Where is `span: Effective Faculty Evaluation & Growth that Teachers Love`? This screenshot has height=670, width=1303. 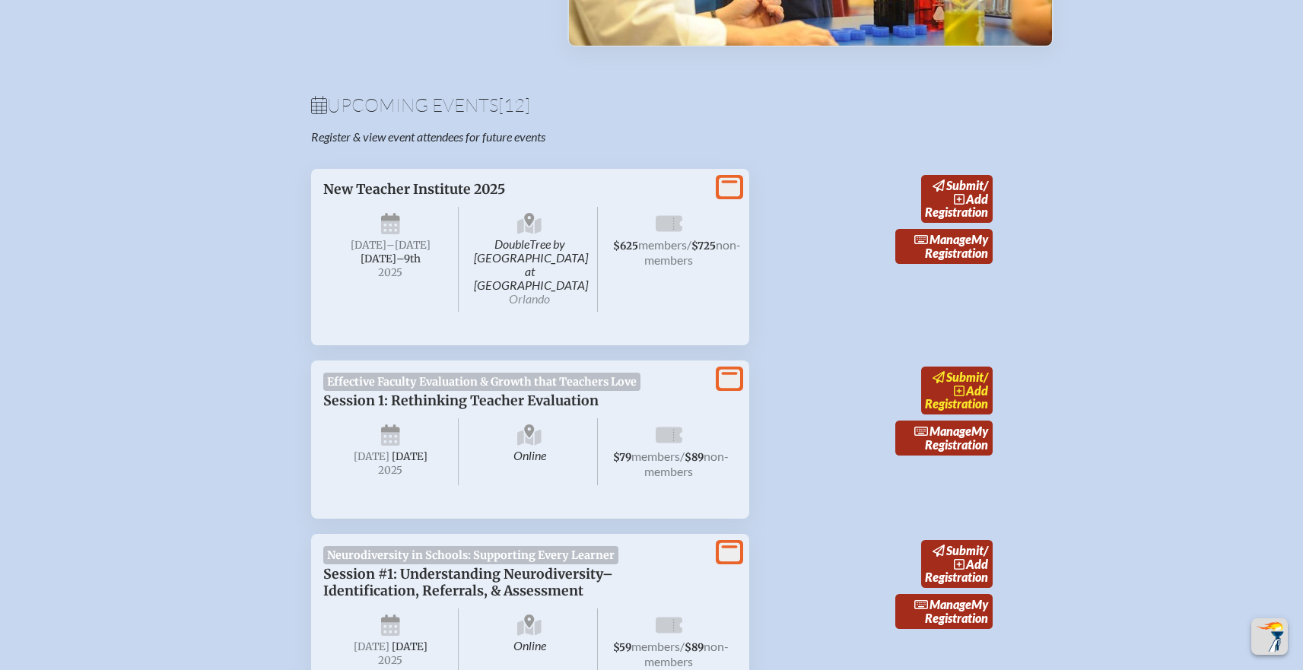
span: Effective Faculty Evaluation & Growth that Teachers Love is located at coordinates (482, 382).